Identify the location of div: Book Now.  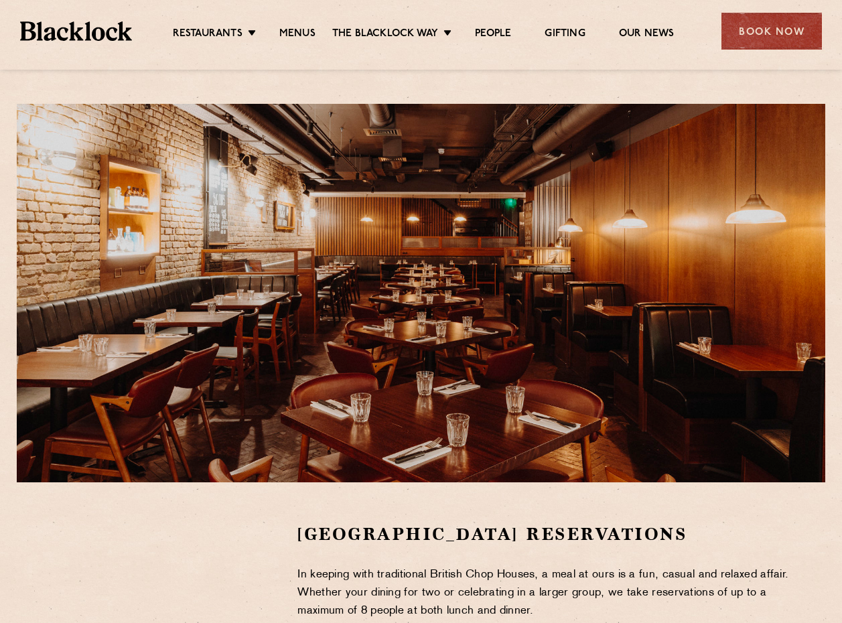
(772, 31).